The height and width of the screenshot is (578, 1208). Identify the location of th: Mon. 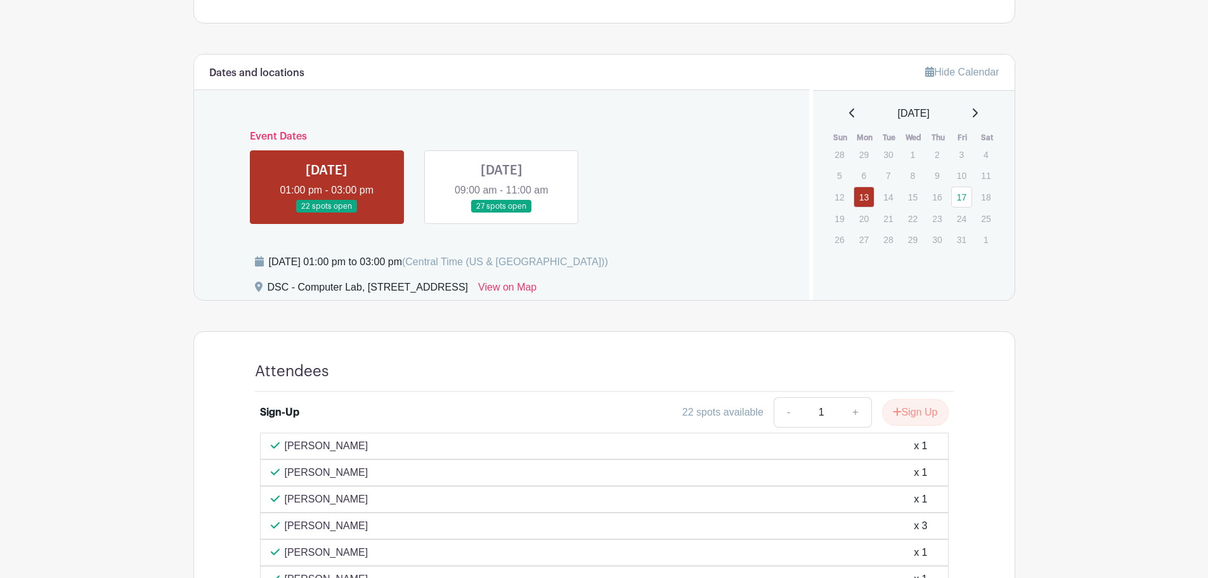
(865, 138).